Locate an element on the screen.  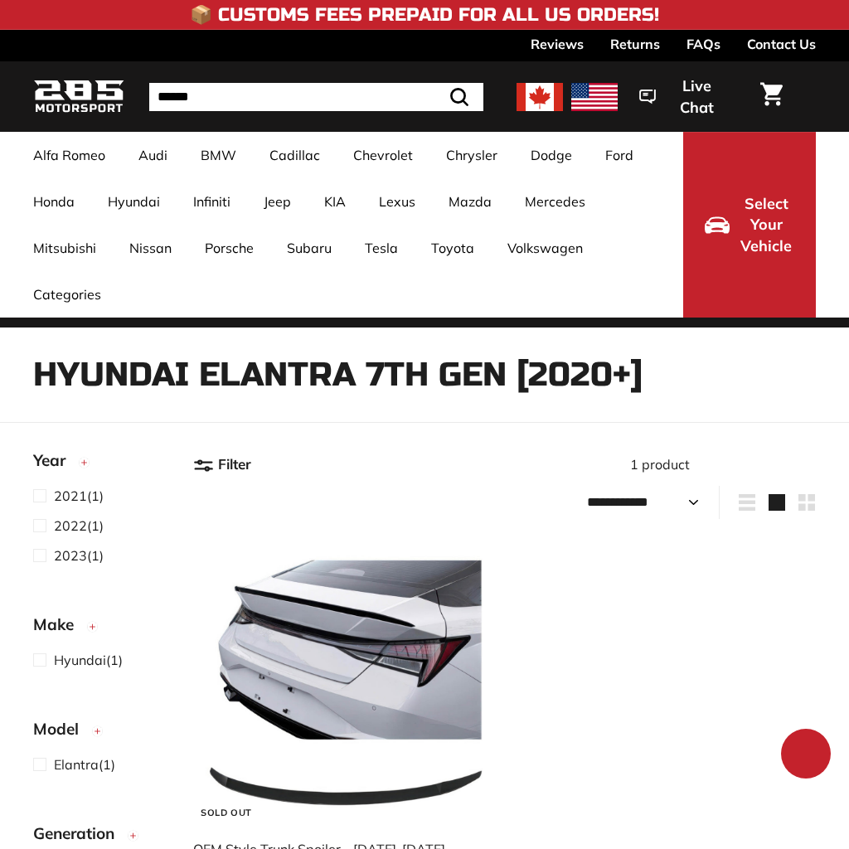
img: Logo_285_Motorsport_areodynamics_components is located at coordinates (79, 96).